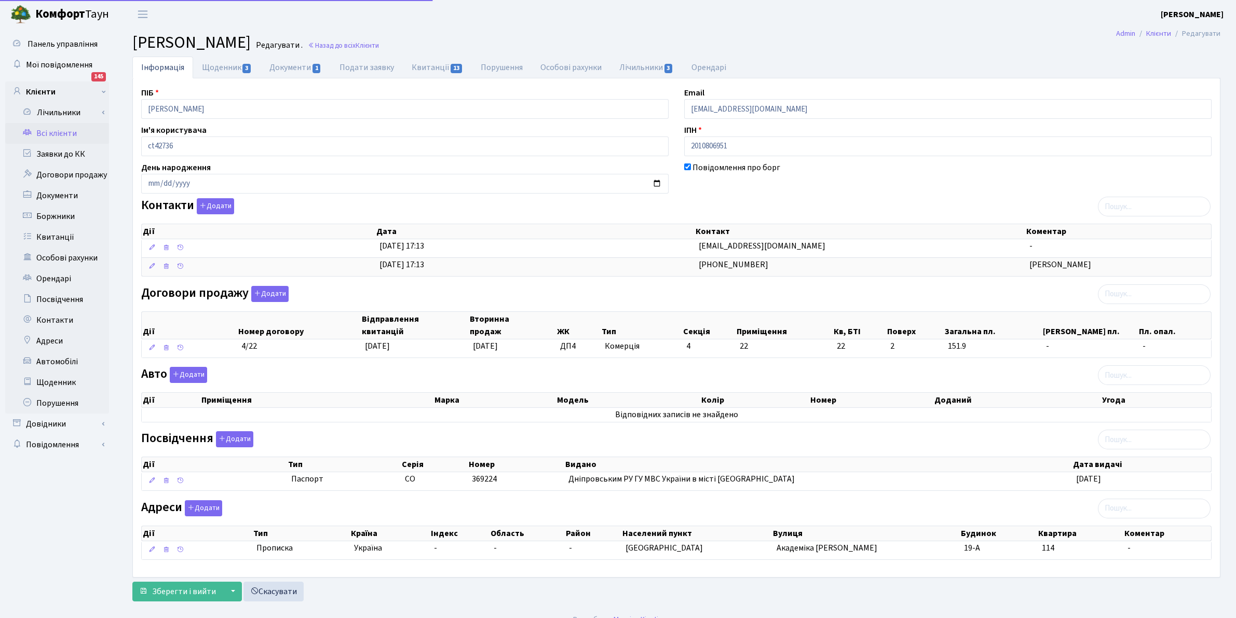  I want to click on th: Видано, so click(818, 465).